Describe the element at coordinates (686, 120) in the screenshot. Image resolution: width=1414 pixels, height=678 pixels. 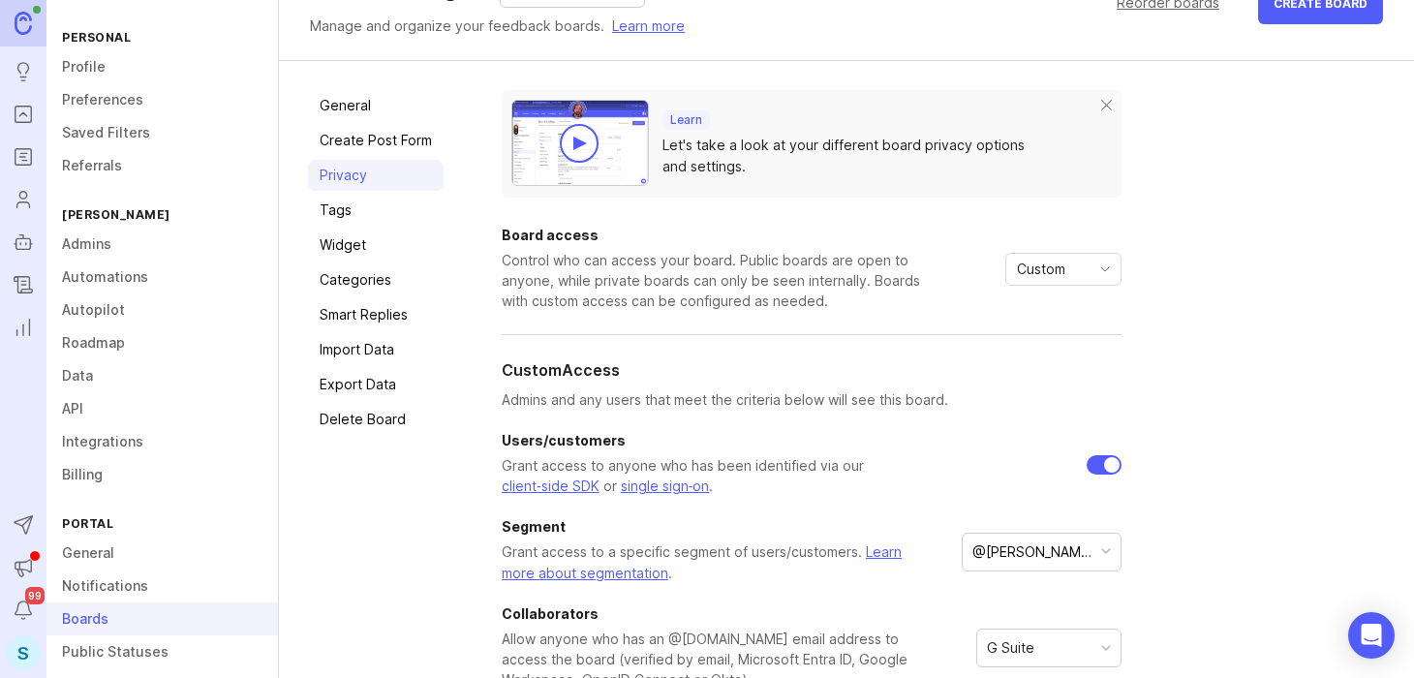
I see `p: Learn` at that location.